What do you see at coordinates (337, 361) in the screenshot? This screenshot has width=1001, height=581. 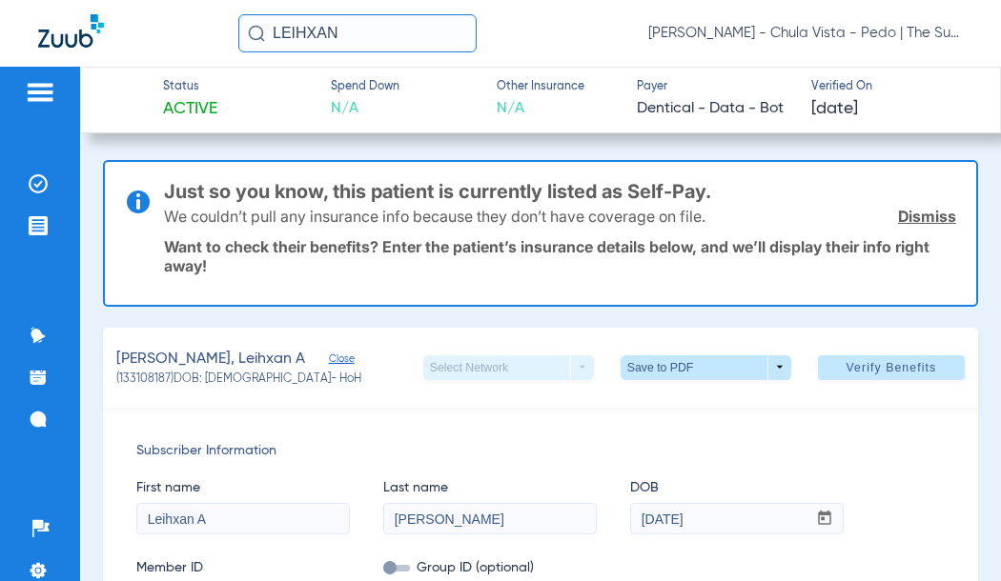 I see `span: Close` at bounding box center [337, 361].